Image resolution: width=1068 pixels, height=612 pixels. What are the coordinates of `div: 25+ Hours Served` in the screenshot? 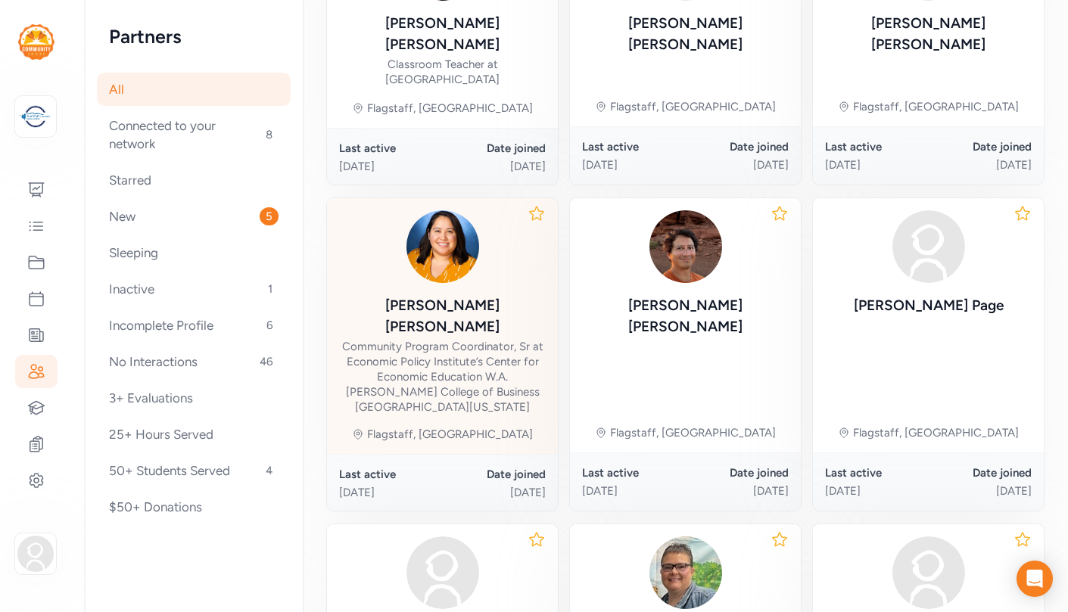 It's located at (194, 434).